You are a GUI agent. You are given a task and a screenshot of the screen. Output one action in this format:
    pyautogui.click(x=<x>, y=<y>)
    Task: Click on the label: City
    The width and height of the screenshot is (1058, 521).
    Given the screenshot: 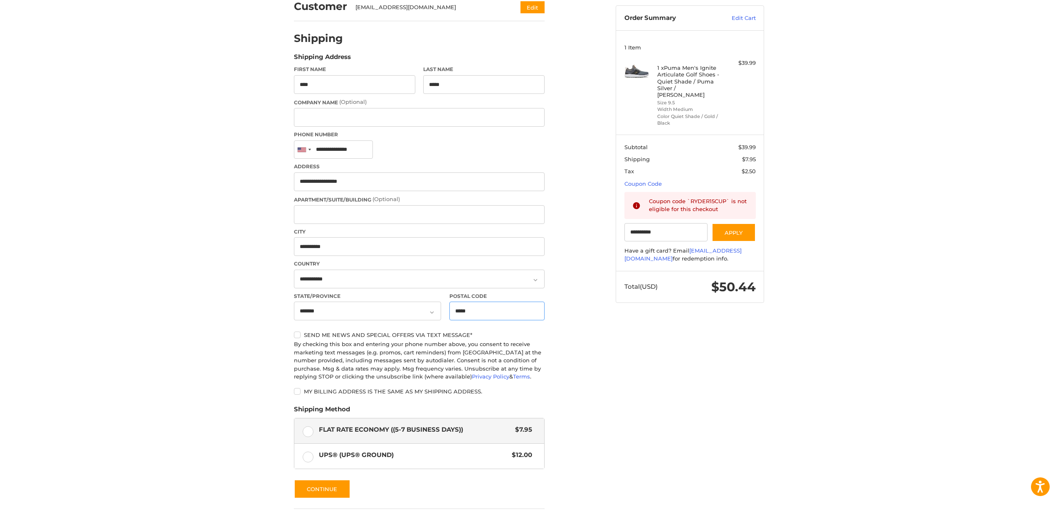 What is the action you would take?
    pyautogui.click(x=419, y=232)
    